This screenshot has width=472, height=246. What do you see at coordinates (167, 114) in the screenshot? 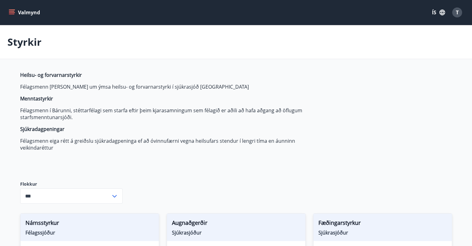
I see `p: Félagsmenn í Bárunni, stéttarfélagi sem starfa eftir þeim kjarasamningum sem félagið er aðili að ...` at bounding box center [167, 114].